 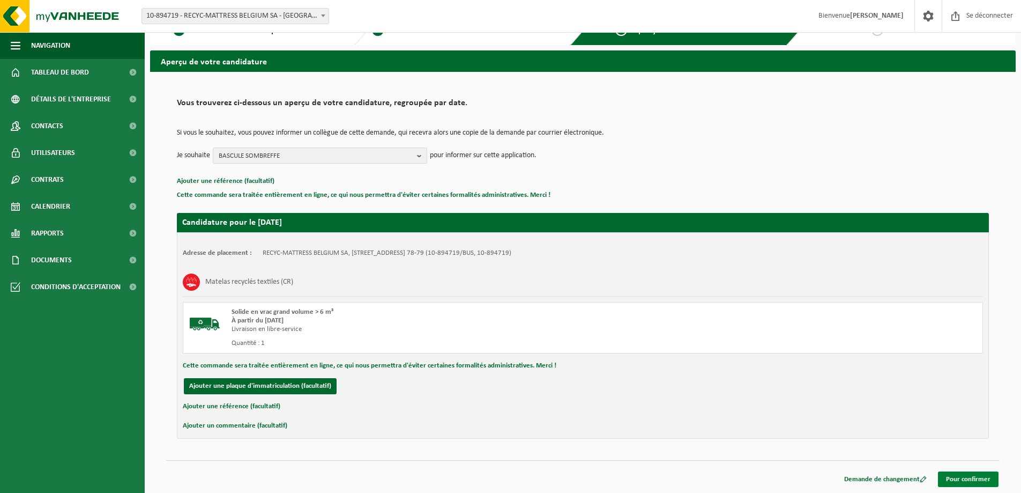 I want to click on font: Bienvenue, so click(x=834, y=16).